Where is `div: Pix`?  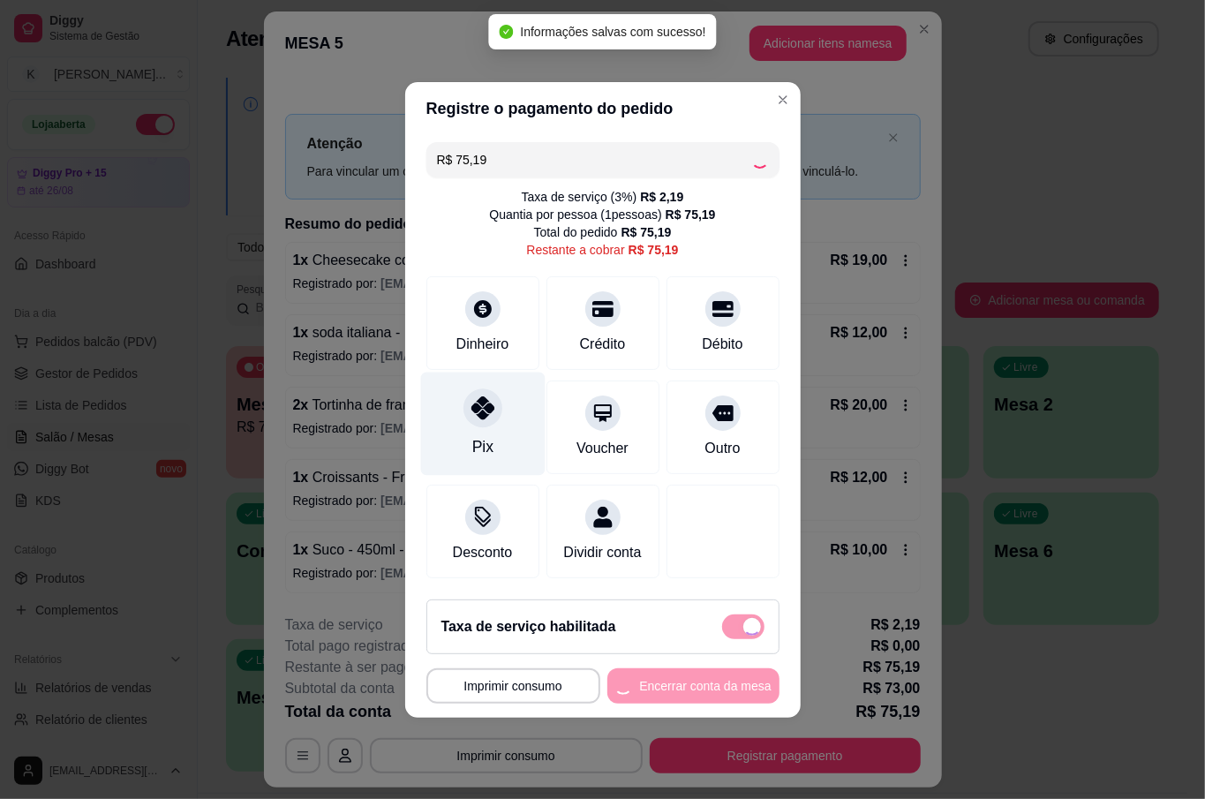
div: Pix is located at coordinates (482, 447).